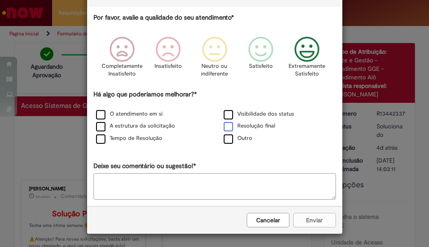  What do you see at coordinates (122, 59) in the screenshot?
I see `div: Completamente Insatisfeito` at bounding box center [122, 59].